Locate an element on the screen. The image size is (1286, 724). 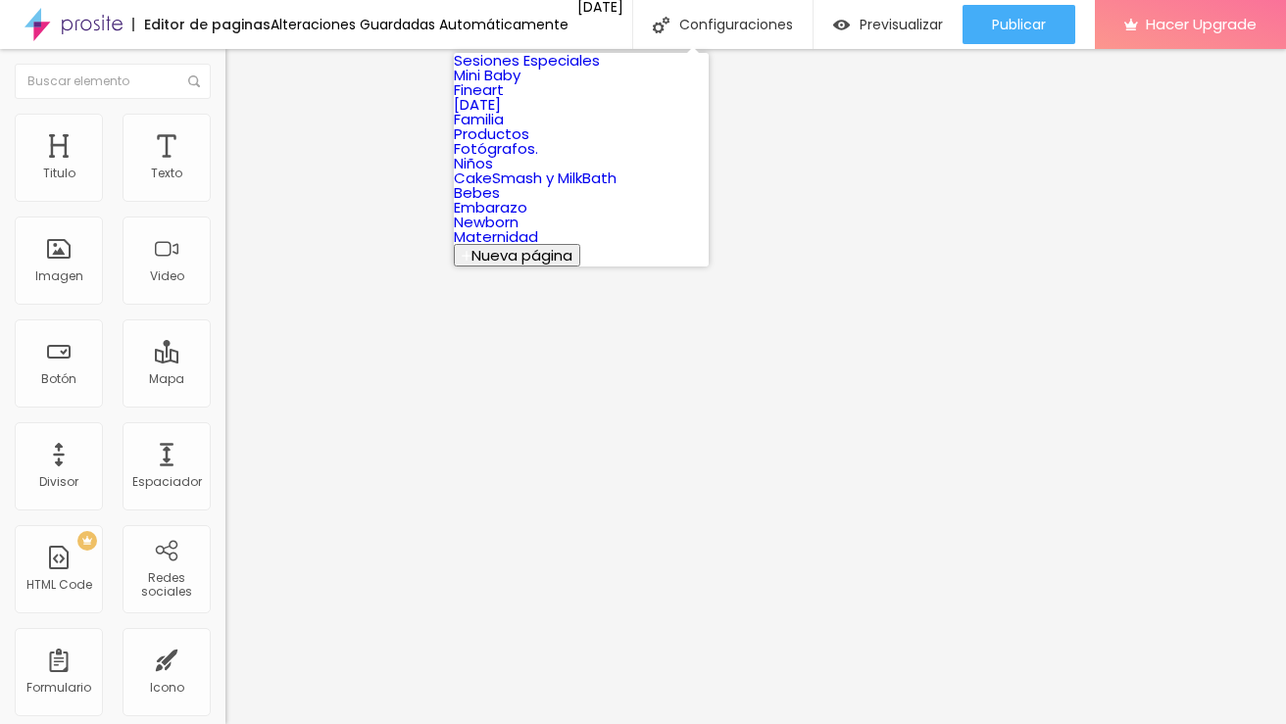
div: Espaciador is located at coordinates (167, 482).